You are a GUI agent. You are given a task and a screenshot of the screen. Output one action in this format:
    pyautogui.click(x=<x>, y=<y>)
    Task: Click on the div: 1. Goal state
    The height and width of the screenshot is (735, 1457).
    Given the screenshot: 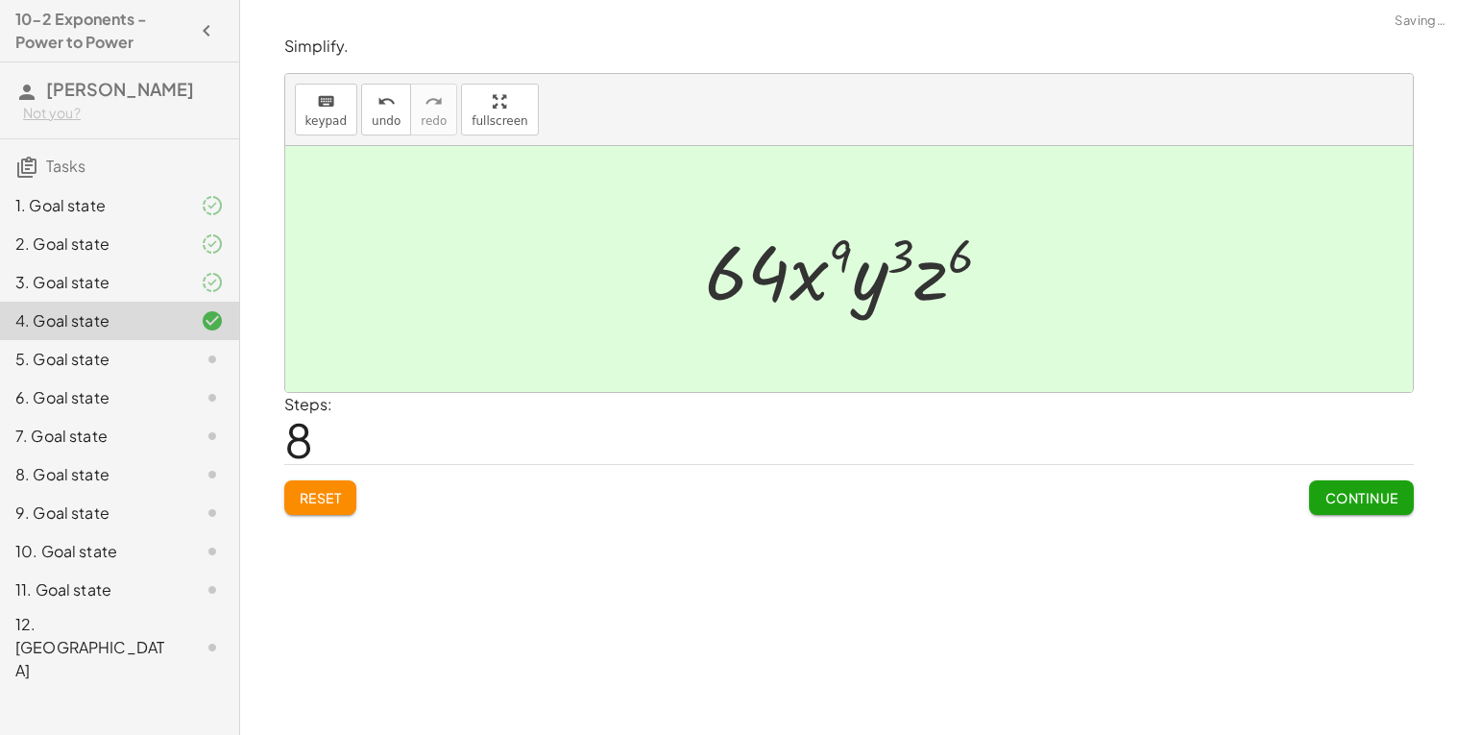 What is the action you would take?
    pyautogui.click(x=92, y=206)
    